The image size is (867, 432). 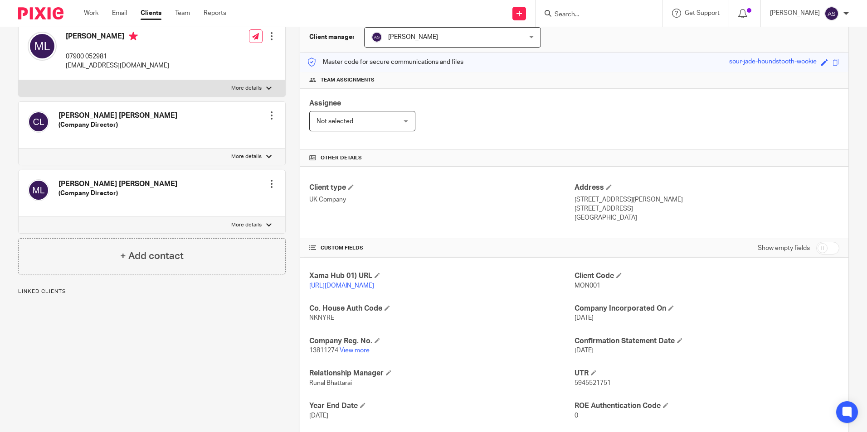 What do you see at coordinates (91, 13) in the screenshot?
I see `a: Work` at bounding box center [91, 13].